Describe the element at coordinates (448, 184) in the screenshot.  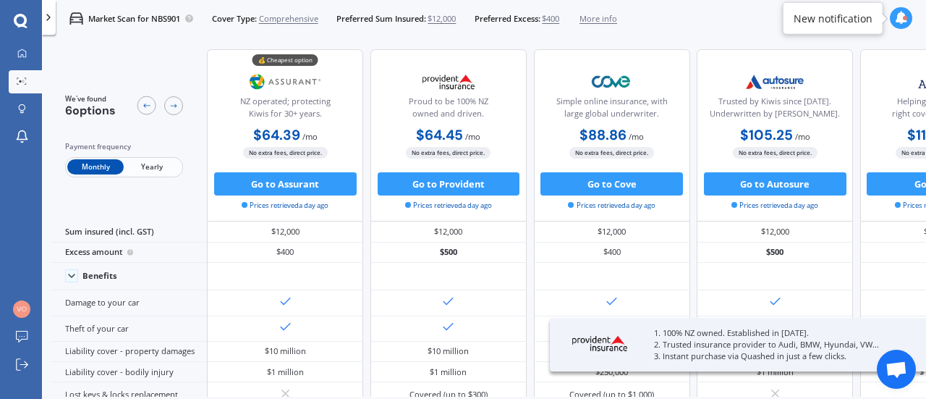
I see `button: Go to Provident` at that location.